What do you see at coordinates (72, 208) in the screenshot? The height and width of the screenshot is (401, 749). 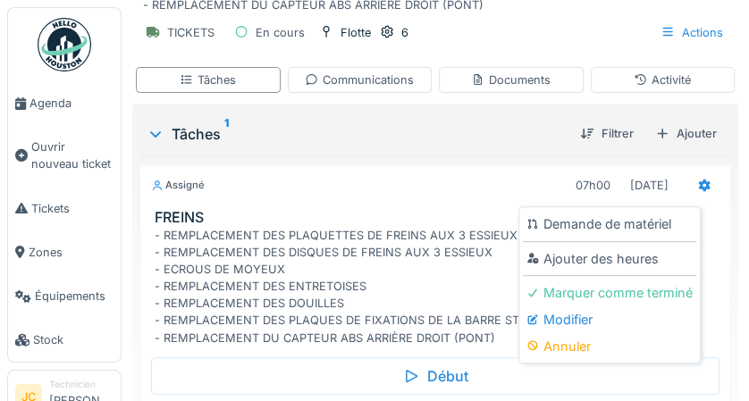 I see `span: Tickets` at bounding box center [72, 208].